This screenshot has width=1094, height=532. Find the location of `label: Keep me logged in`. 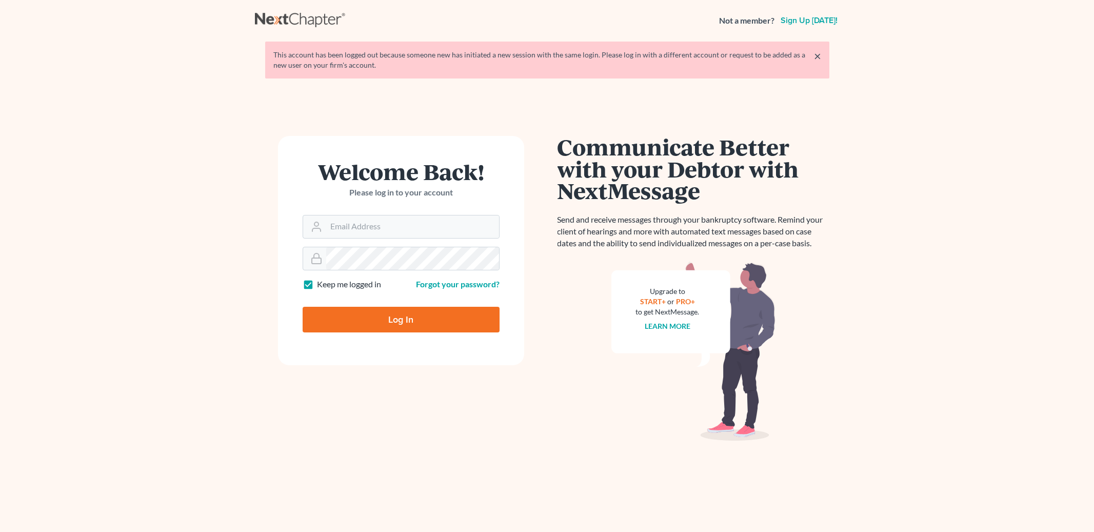

label: Keep me logged in is located at coordinates (349, 284).